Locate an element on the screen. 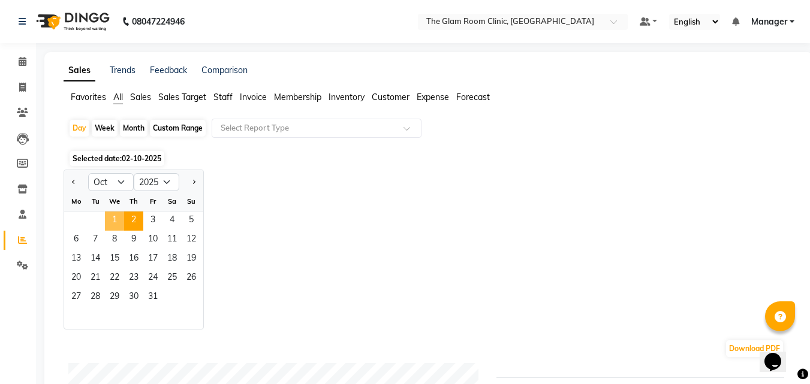  div: Thursday, October 16, 2025 is located at coordinates (134, 260).